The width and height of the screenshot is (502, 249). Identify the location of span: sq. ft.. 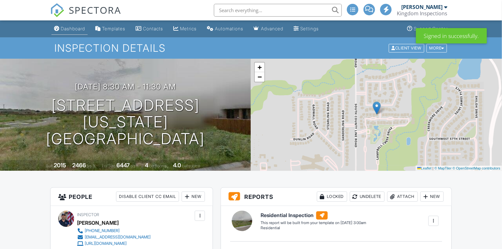
(91, 166).